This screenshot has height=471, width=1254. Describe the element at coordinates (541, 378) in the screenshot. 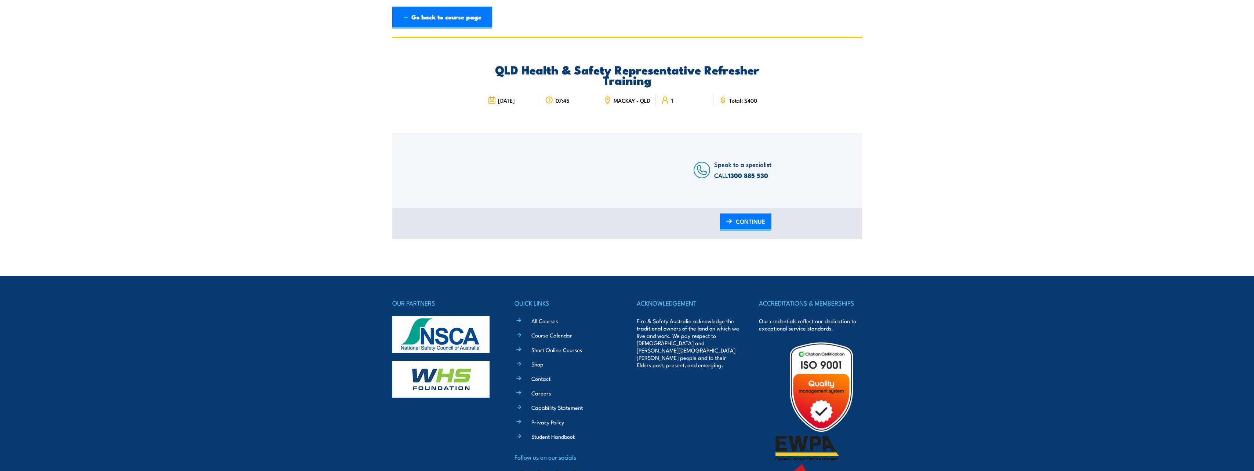

I see `a: Contact` at that location.